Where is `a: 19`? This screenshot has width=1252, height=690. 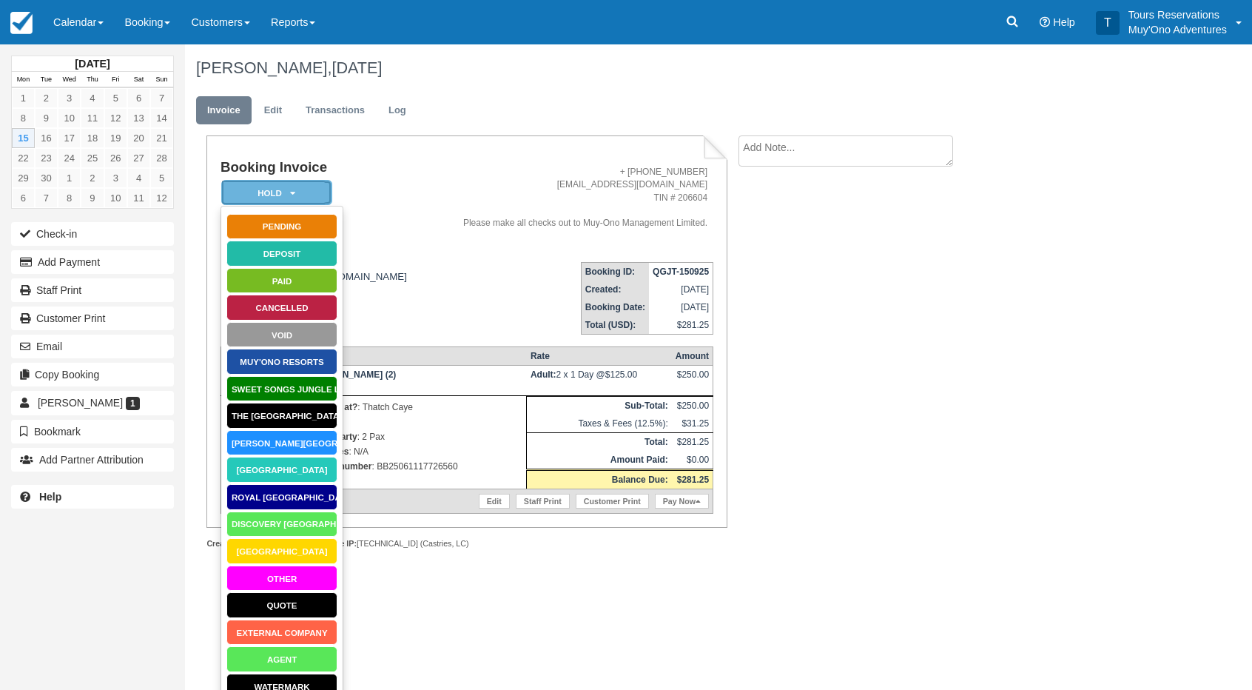 a: 19 is located at coordinates (115, 138).